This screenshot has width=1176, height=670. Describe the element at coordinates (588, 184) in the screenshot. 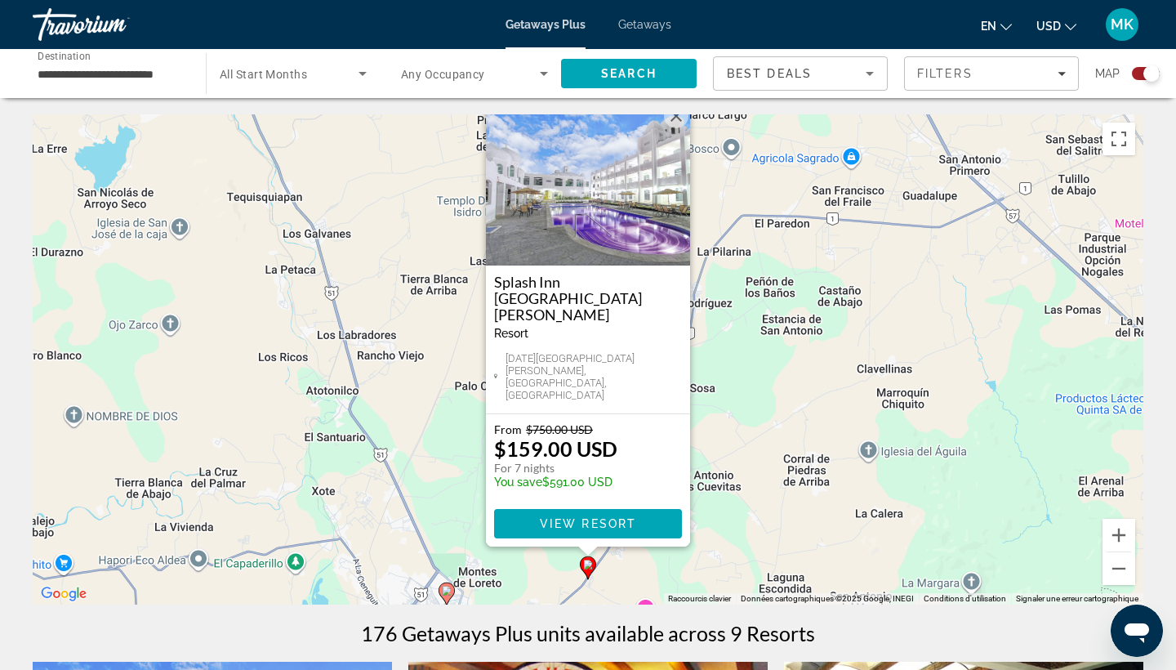

I see `img: Splash Inn San Miguel` at that location.